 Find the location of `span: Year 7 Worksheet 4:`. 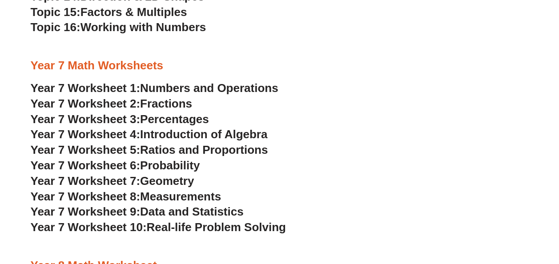

span: Year 7 Worksheet 4: is located at coordinates (85, 134).